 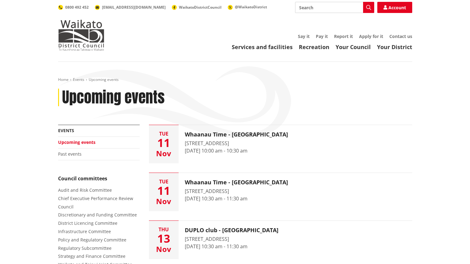 I want to click on a: Discretionary and Funding Committee, so click(x=97, y=215).